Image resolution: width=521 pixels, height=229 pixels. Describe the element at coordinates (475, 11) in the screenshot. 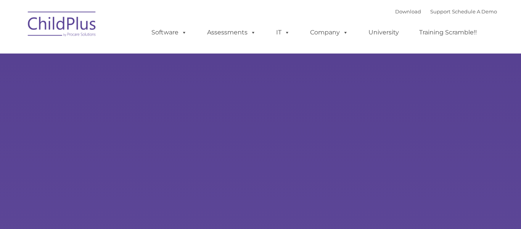

I see `a: Schedule A Demo` at that location.